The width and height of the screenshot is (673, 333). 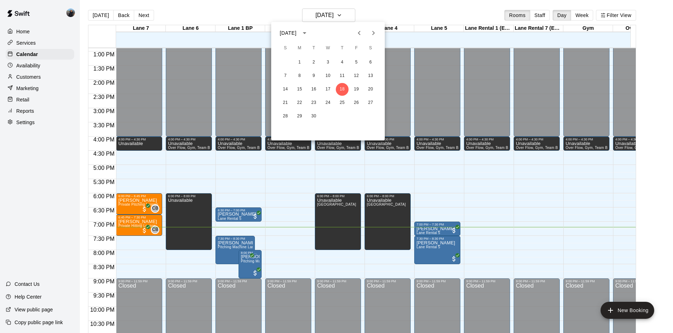 I want to click on button: 12, so click(x=356, y=76).